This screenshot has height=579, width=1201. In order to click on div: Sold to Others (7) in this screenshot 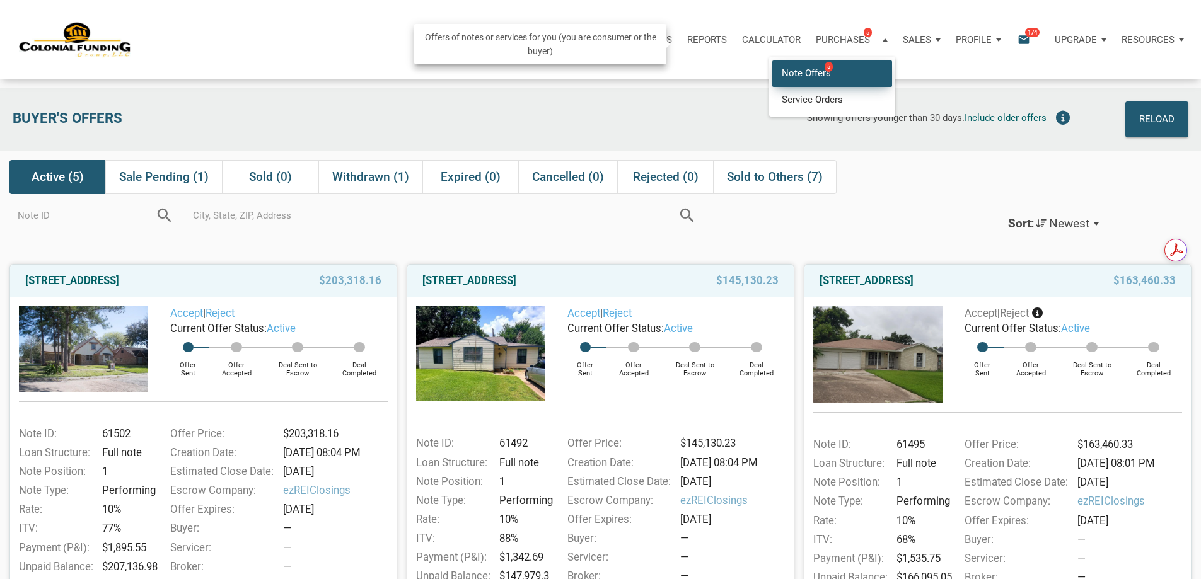, I will do `click(775, 177)`.